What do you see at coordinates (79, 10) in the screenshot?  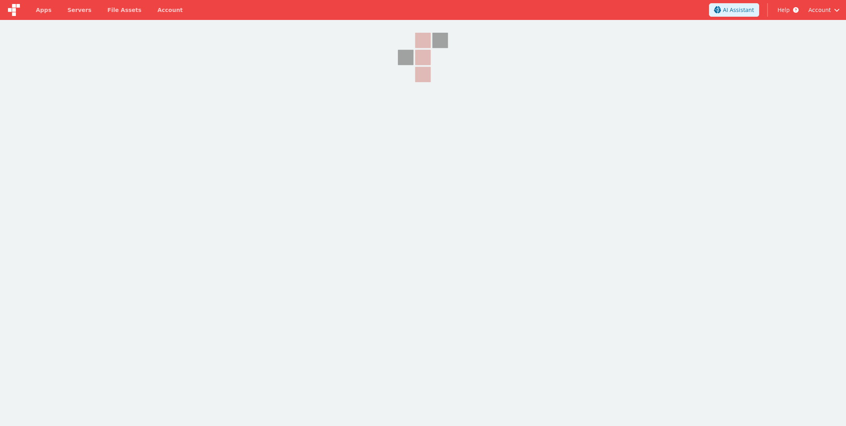 I see `span: Servers` at bounding box center [79, 10].